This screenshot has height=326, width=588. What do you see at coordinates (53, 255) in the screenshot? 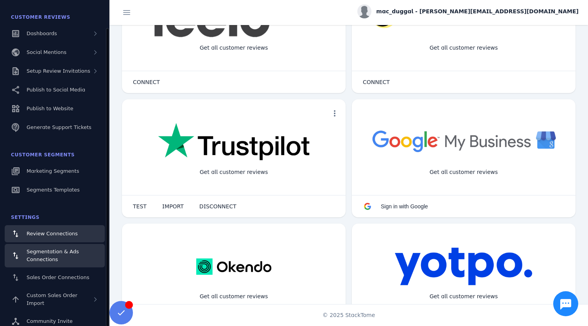
I see `span: Segmentation & Ads Connections` at bounding box center [53, 255].